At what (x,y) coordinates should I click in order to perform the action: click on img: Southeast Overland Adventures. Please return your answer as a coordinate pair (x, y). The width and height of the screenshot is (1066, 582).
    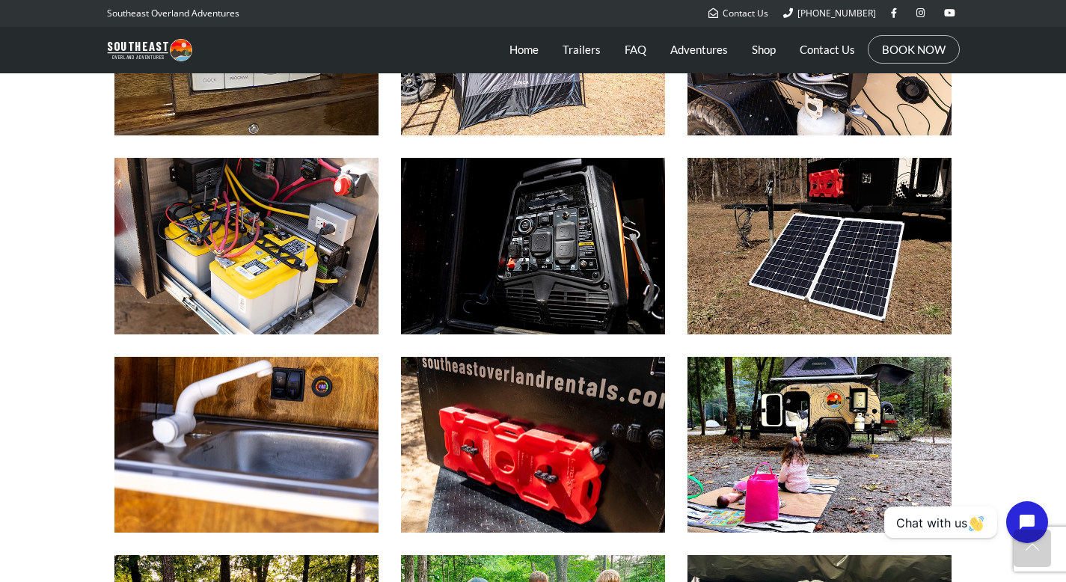
    Looking at the image, I should click on (150, 50).